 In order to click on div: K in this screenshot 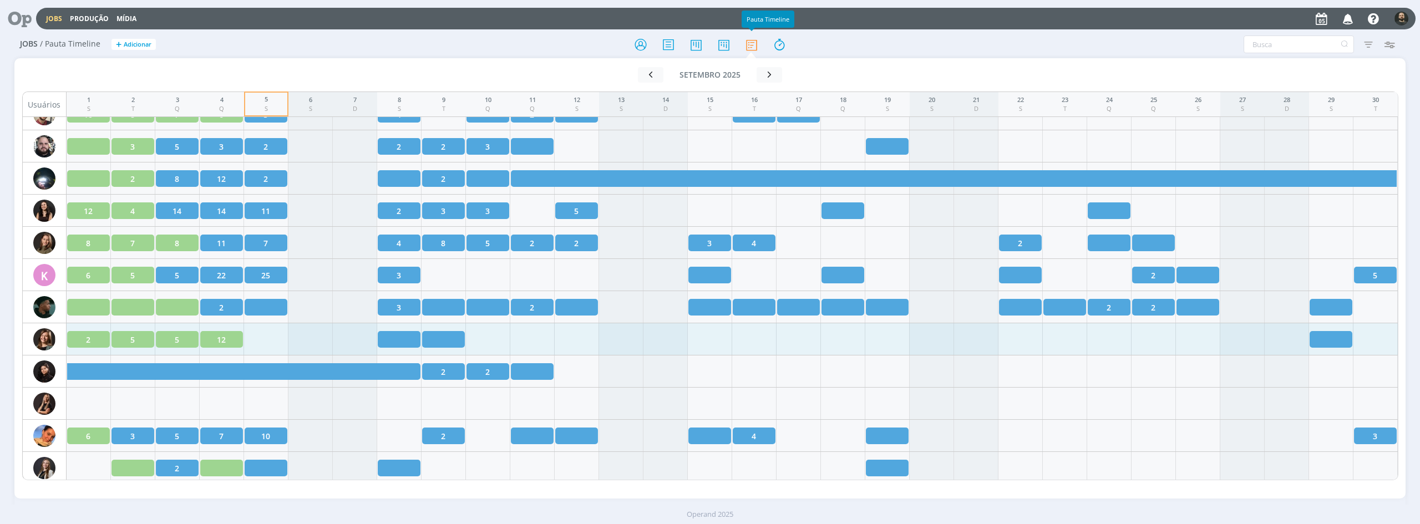, I will do `click(44, 275)`.